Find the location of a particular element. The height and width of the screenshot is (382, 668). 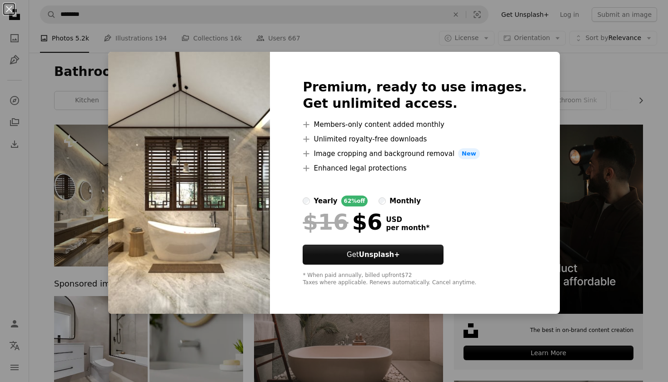

button: GetUnsplash+ is located at coordinates (373, 254).